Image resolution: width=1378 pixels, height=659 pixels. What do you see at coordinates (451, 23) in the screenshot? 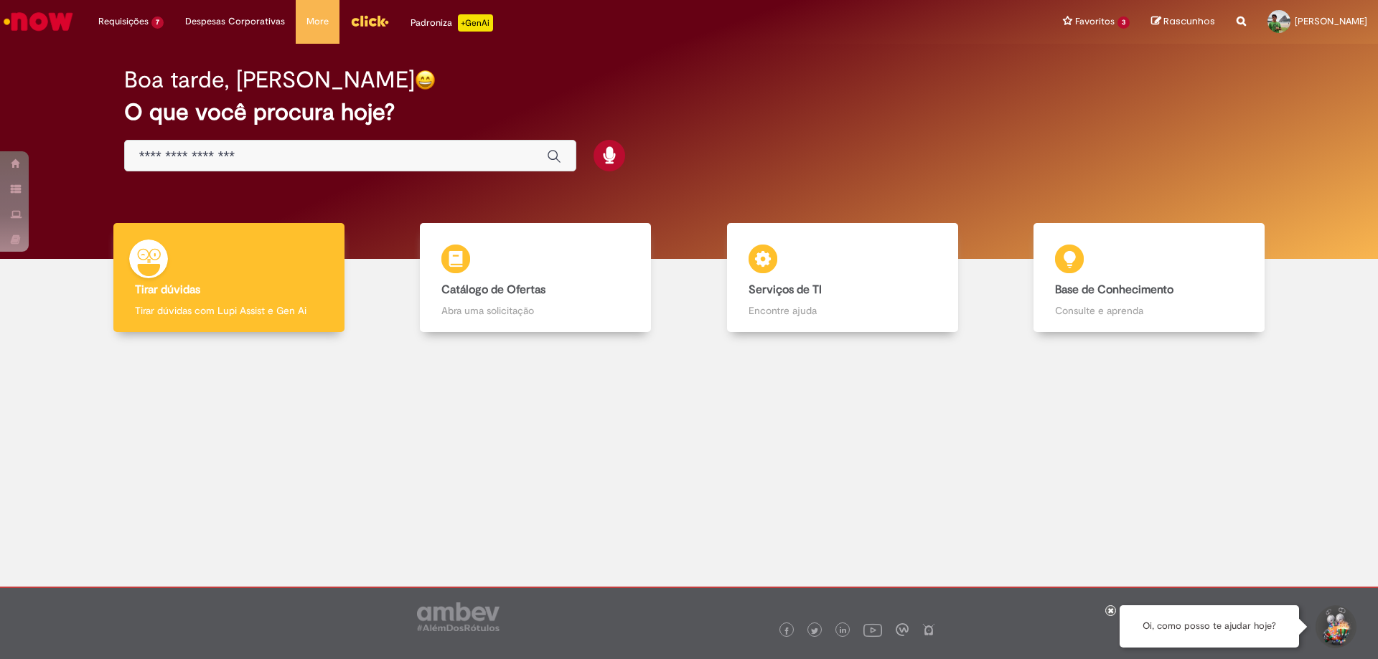
I see `div: Padroniza` at bounding box center [451, 23].